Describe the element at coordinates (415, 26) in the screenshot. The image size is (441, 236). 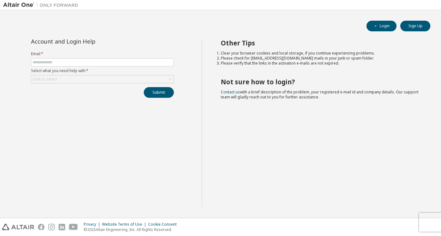
I see `button: Sign Up` at that location.